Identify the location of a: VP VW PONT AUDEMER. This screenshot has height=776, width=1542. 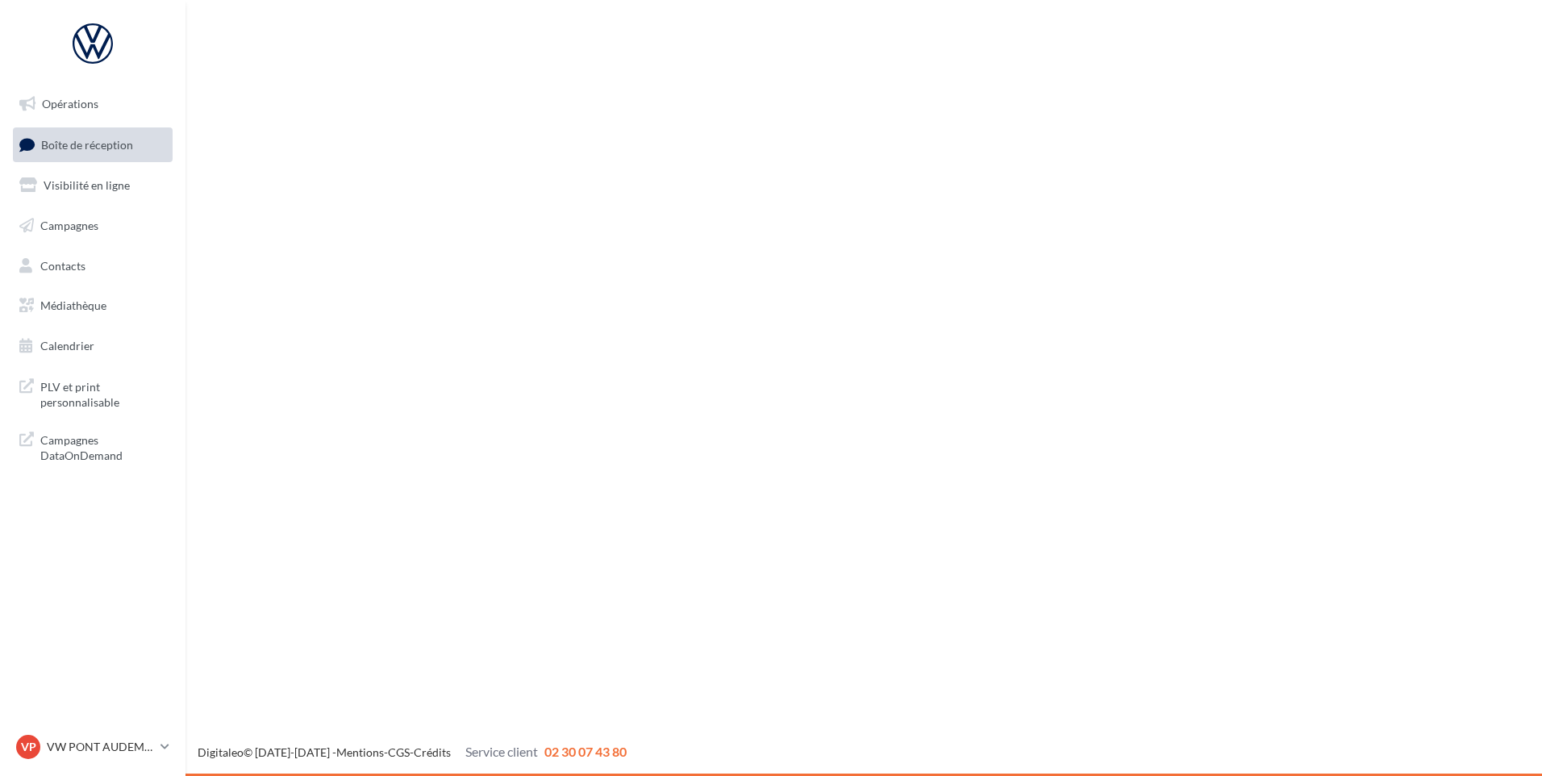
(93, 747).